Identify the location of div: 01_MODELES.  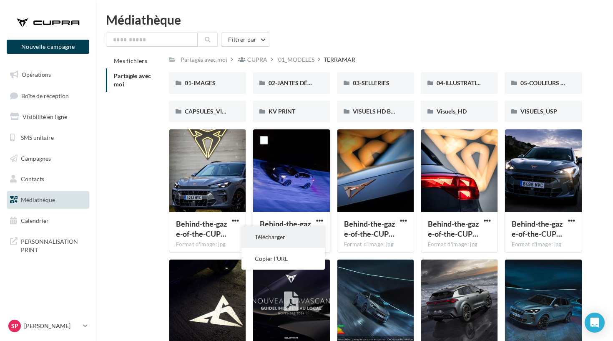
(296, 60).